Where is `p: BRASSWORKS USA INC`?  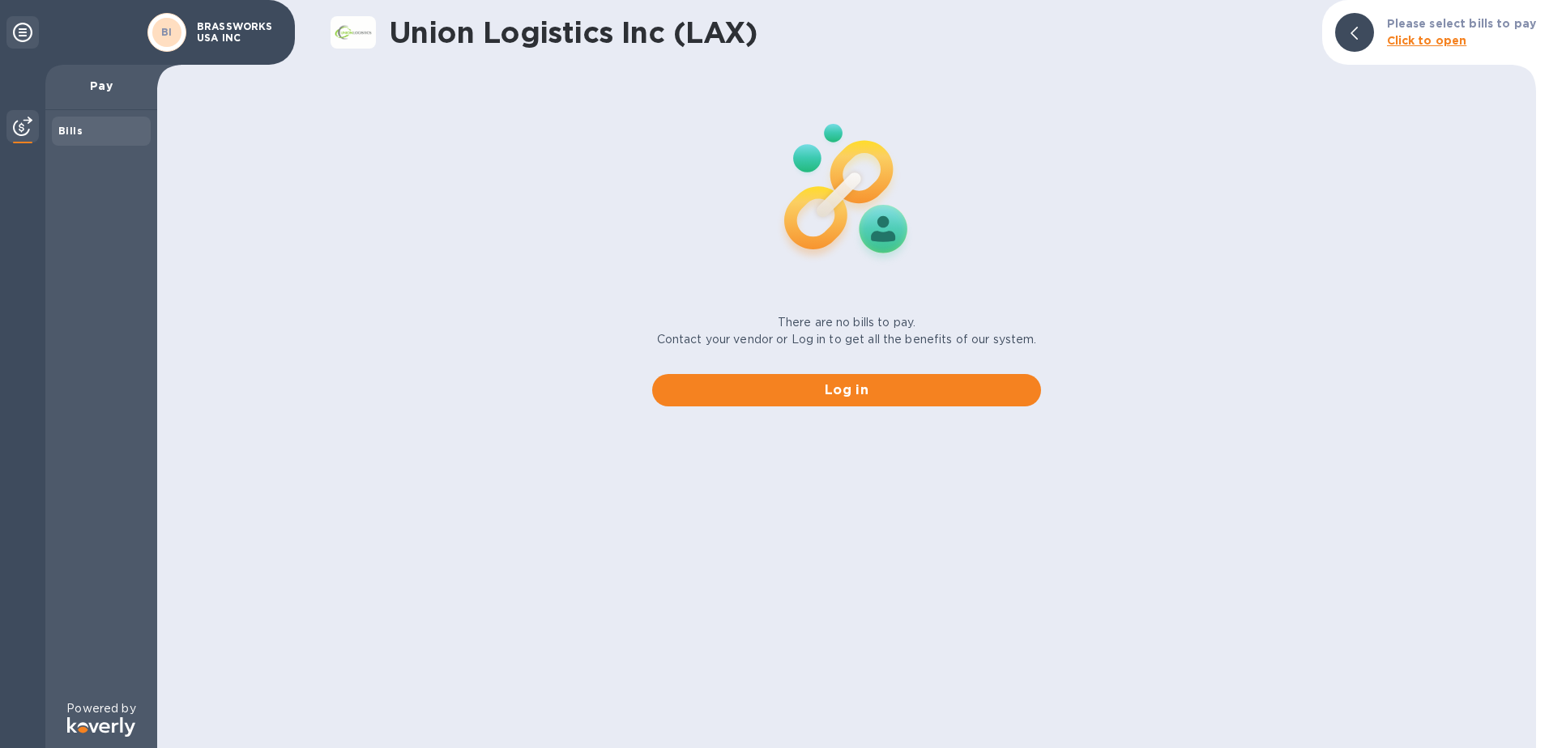
p: BRASSWORKS USA INC is located at coordinates (237, 32).